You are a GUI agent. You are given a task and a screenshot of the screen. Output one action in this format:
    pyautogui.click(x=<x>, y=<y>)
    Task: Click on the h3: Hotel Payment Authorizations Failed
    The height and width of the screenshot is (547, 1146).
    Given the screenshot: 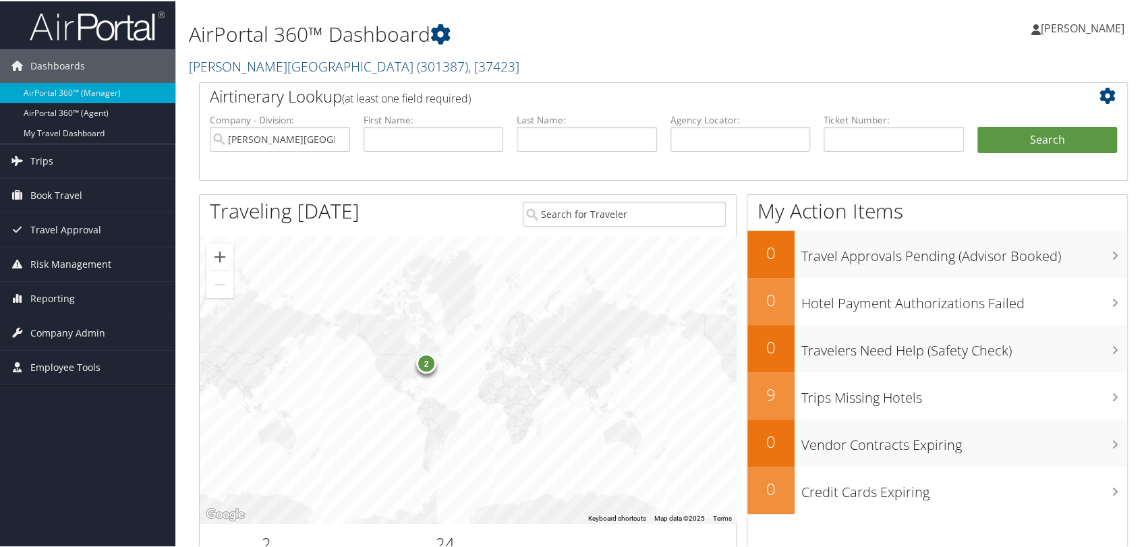 What is the action you would take?
    pyautogui.click(x=964, y=299)
    